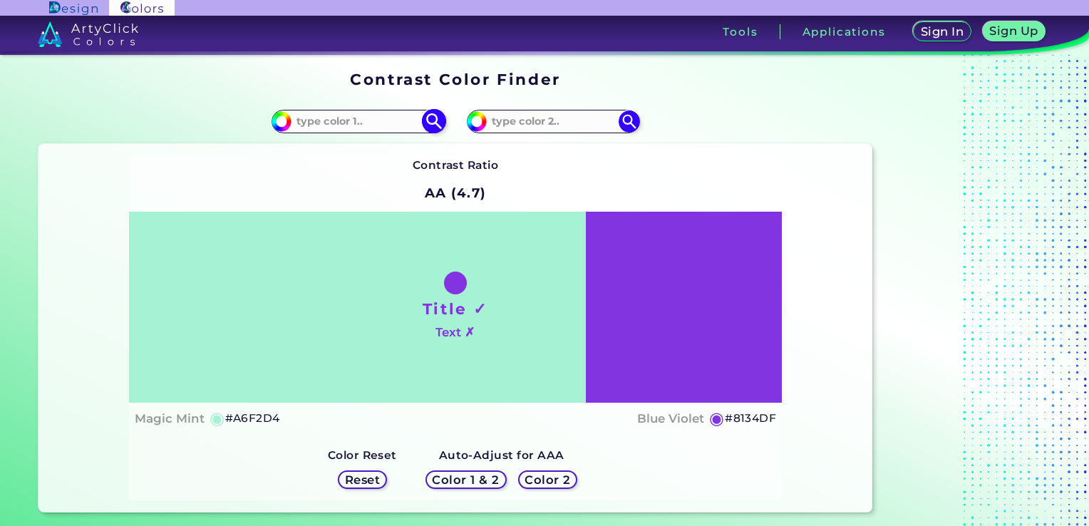  What do you see at coordinates (362, 479) in the screenshot?
I see `h5: Reset` at bounding box center [362, 479].